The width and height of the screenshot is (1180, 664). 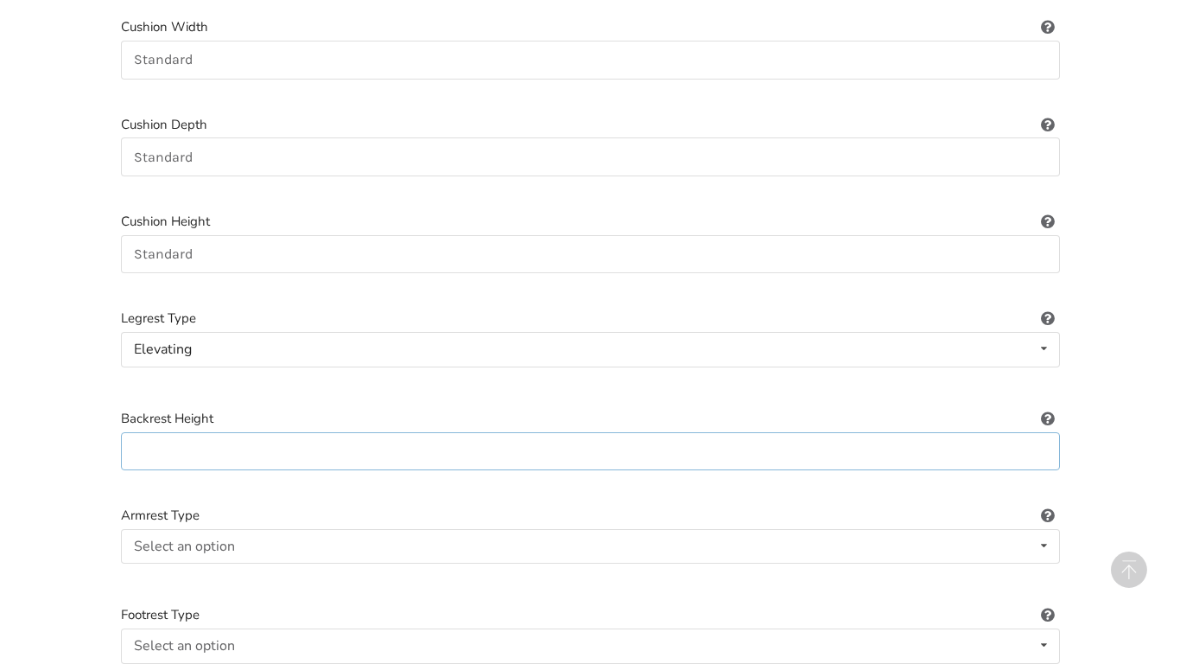 What do you see at coordinates (590, 27) in the screenshot?
I see `label: Cushion Width` at bounding box center [590, 27].